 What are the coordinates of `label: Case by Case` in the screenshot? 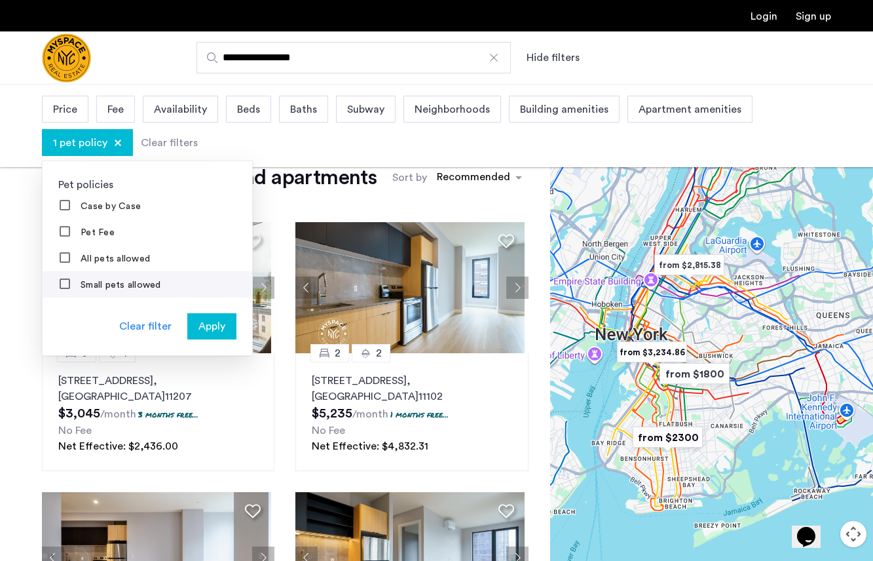 It's located at (109, 206).